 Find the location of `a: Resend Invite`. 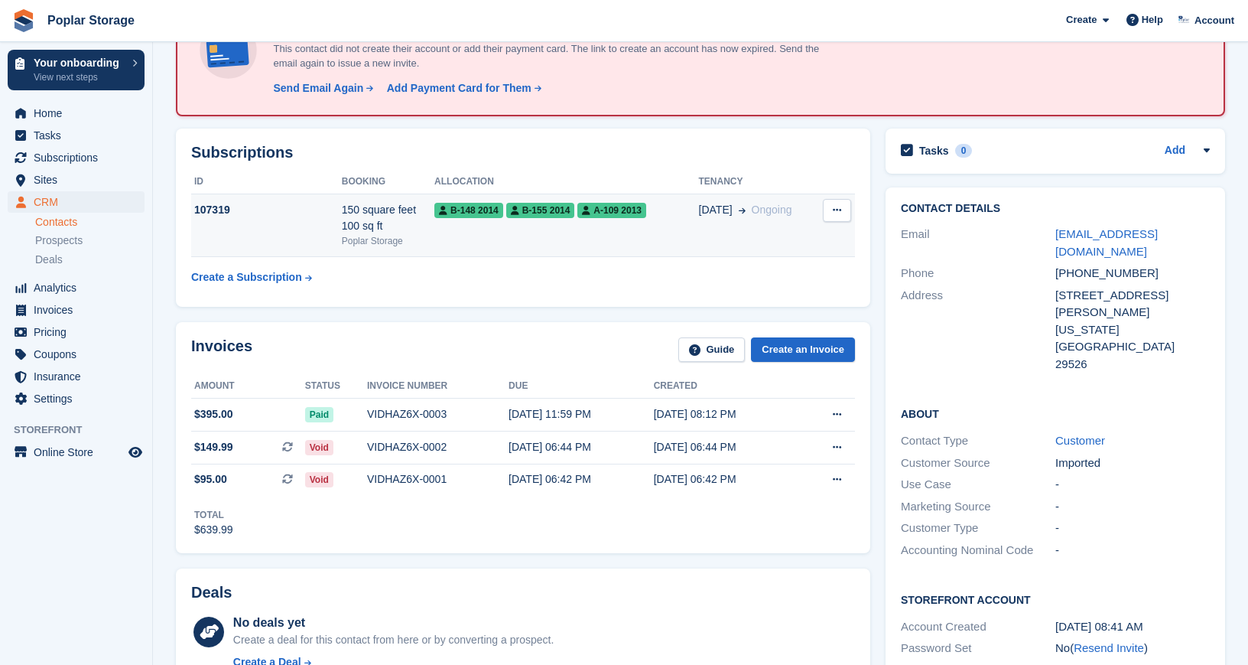

a: Resend Invite is located at coordinates (1109, 647).